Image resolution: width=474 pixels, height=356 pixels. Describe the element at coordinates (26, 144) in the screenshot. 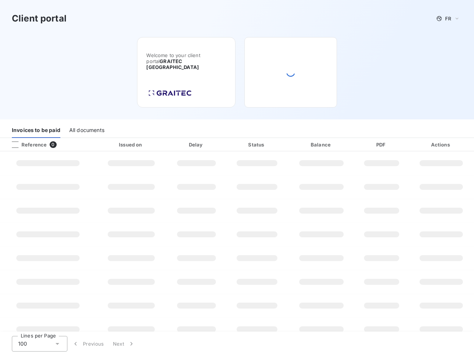

I see `div: Reference` at that location.